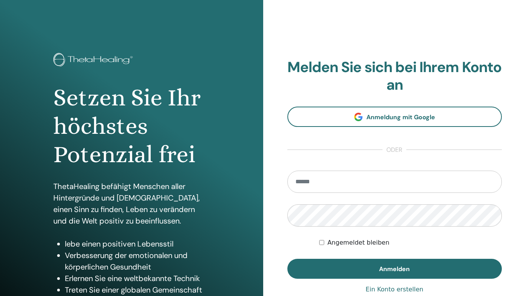  I want to click on span: oder, so click(395, 150).